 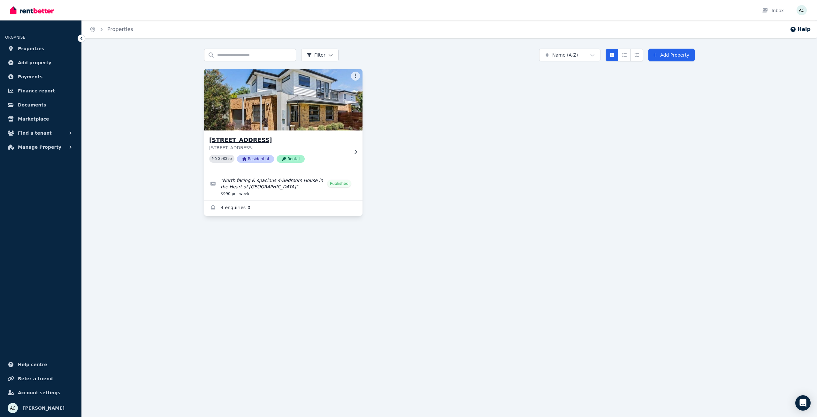 I want to click on button: Manage Property, so click(x=41, y=147).